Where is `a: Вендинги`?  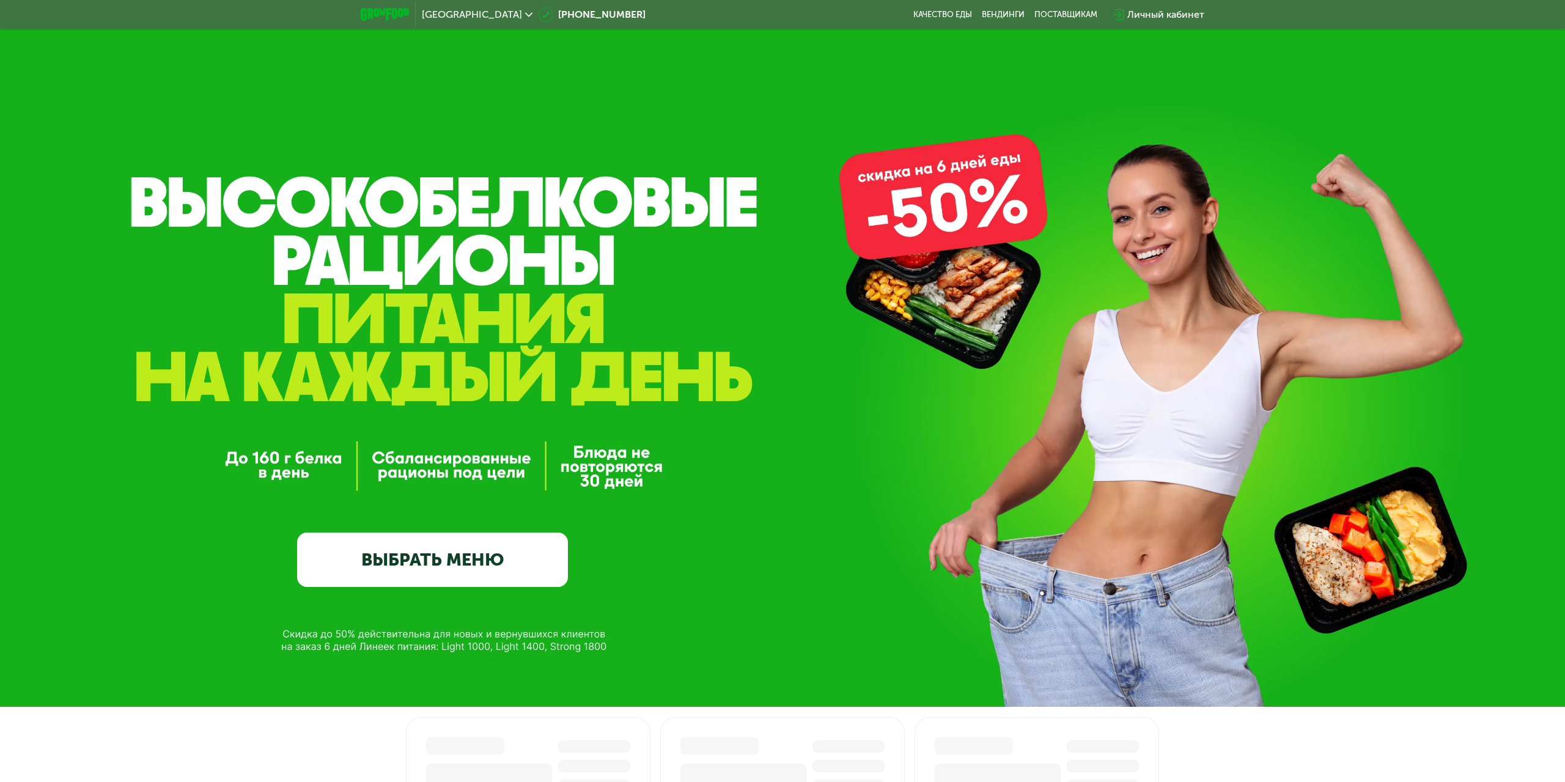
a: Вендинги is located at coordinates (1003, 15).